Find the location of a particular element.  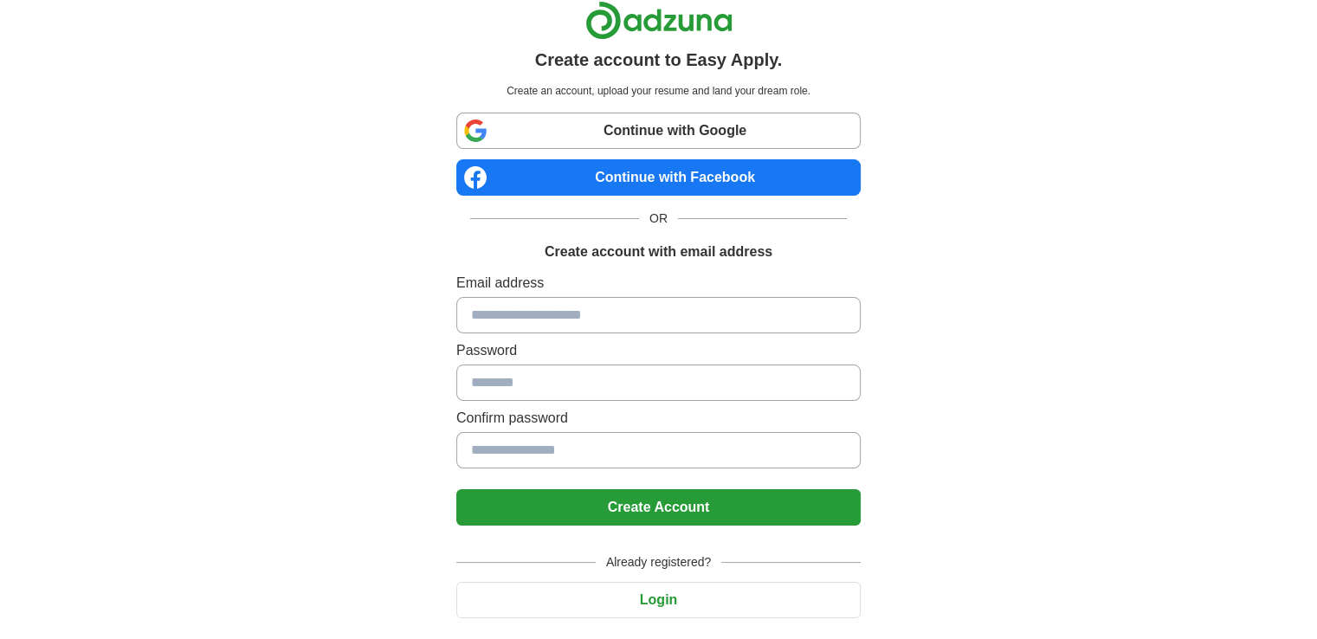

span: Already registered? is located at coordinates (658, 562).